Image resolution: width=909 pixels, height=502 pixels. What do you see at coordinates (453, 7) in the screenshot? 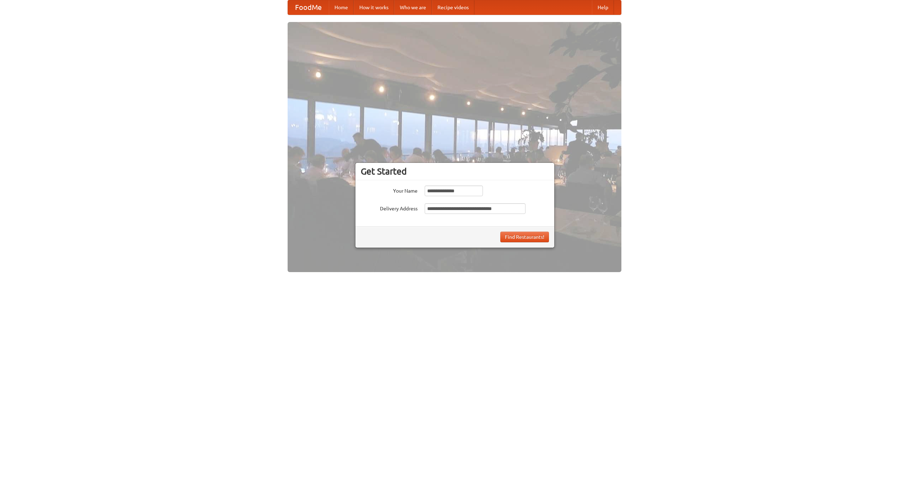
I see `a: Recipe videos` at bounding box center [453, 7].